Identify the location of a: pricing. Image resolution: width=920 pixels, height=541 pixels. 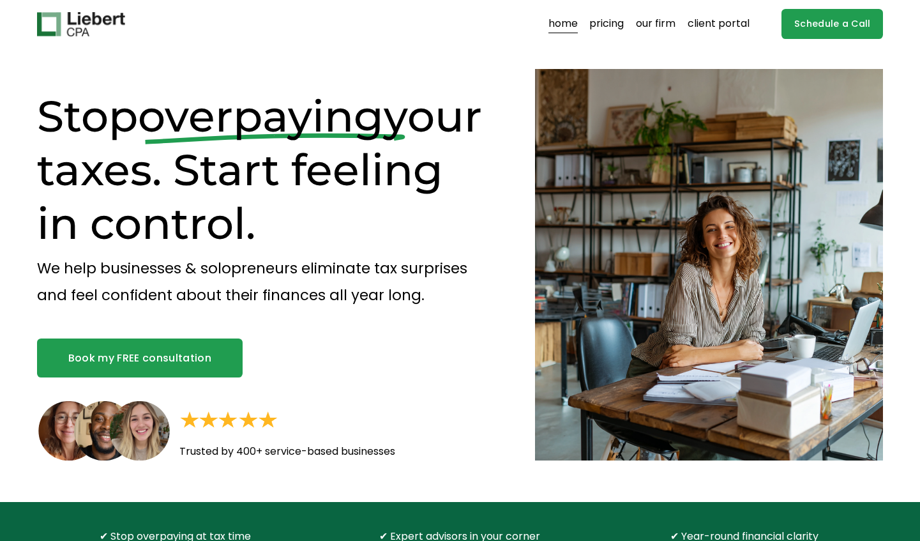
(606, 24).